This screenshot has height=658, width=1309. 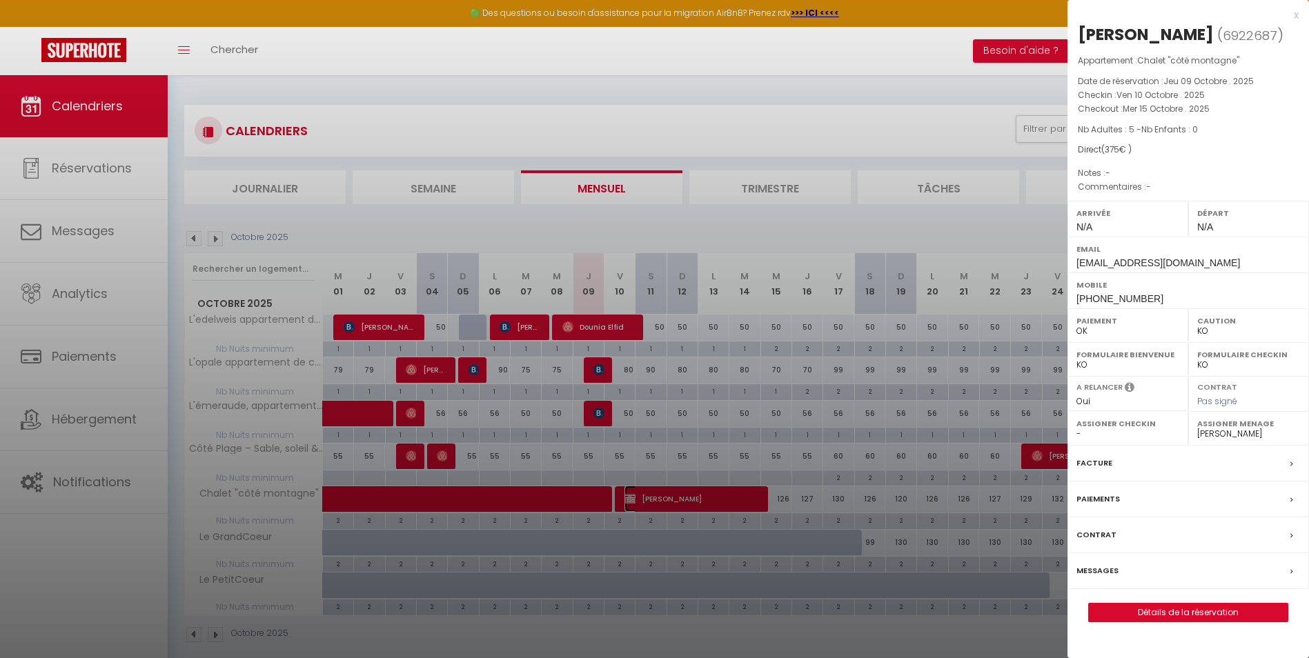 I want to click on span: Pas signé, so click(x=1217, y=401).